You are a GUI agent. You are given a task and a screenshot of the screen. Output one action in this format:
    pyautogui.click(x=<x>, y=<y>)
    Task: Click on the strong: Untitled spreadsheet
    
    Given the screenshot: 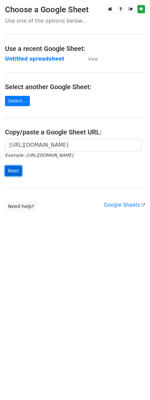 What is the action you would take?
    pyautogui.click(x=35, y=59)
    